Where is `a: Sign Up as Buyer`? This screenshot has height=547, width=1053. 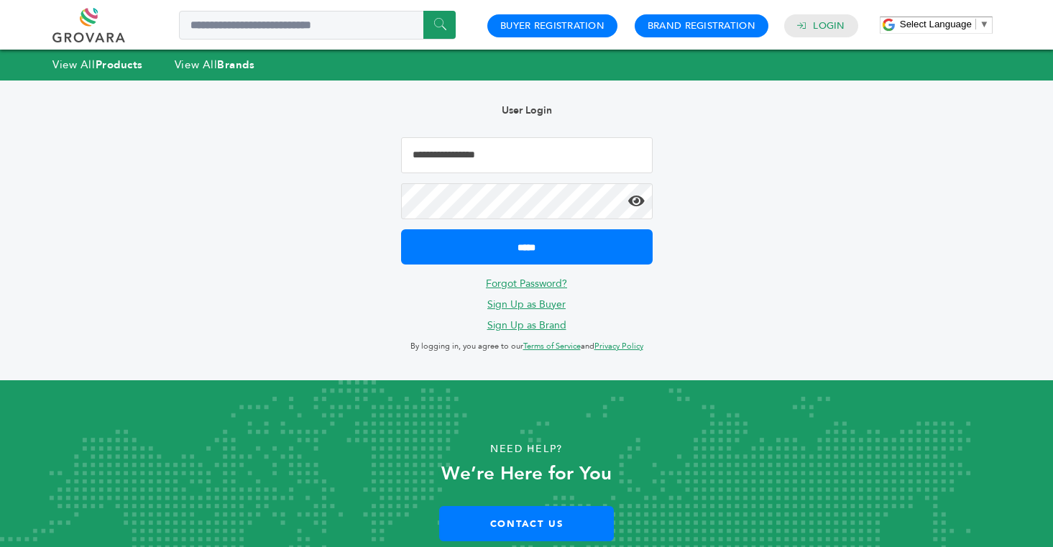
a: Sign Up as Buyer is located at coordinates (526, 304).